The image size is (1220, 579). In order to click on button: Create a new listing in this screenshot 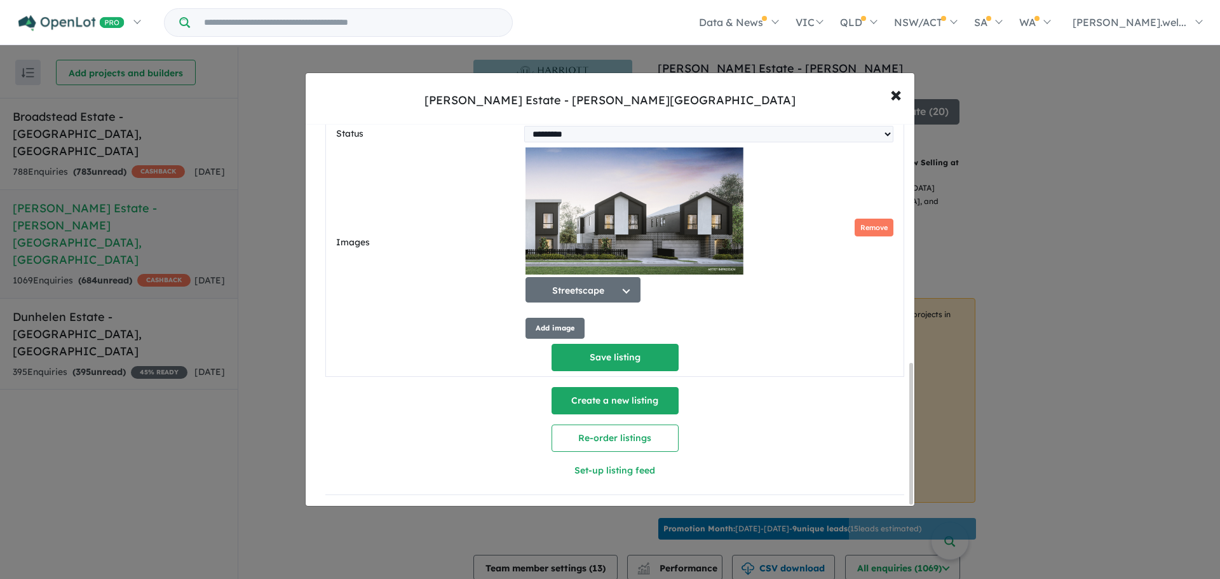, I will do `click(615, 400)`.